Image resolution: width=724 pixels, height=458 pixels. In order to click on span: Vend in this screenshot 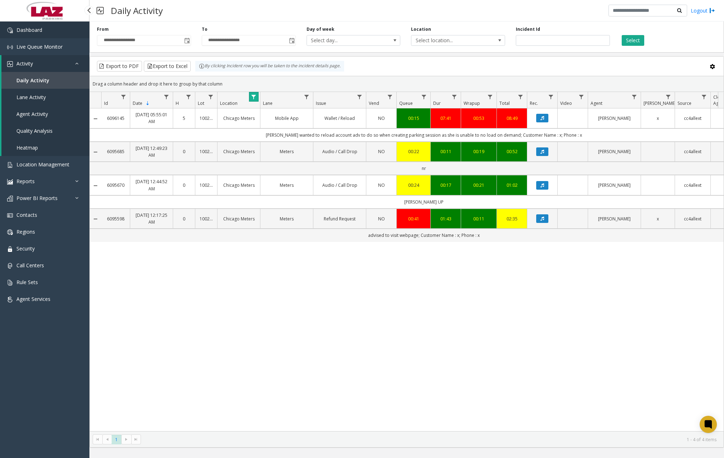, I will do `click(374, 103)`.